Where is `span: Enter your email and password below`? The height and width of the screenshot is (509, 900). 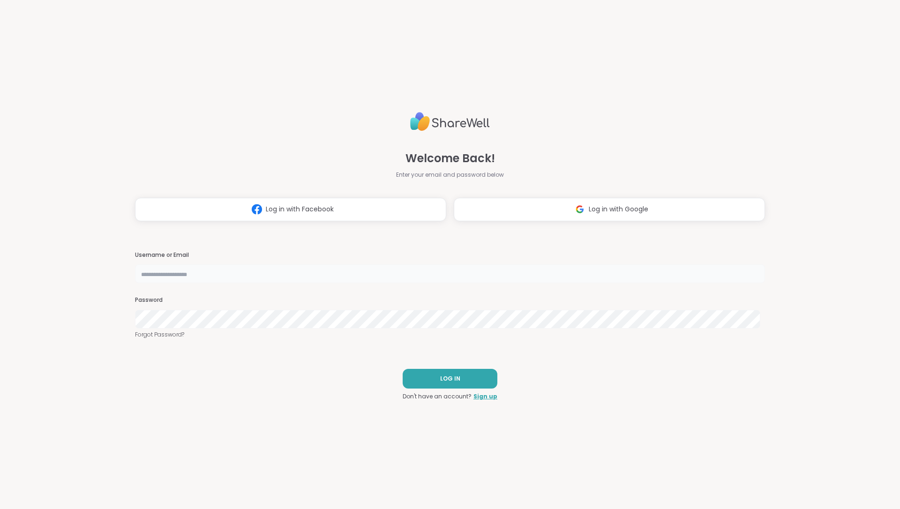
span: Enter your email and password below is located at coordinates (450, 175).